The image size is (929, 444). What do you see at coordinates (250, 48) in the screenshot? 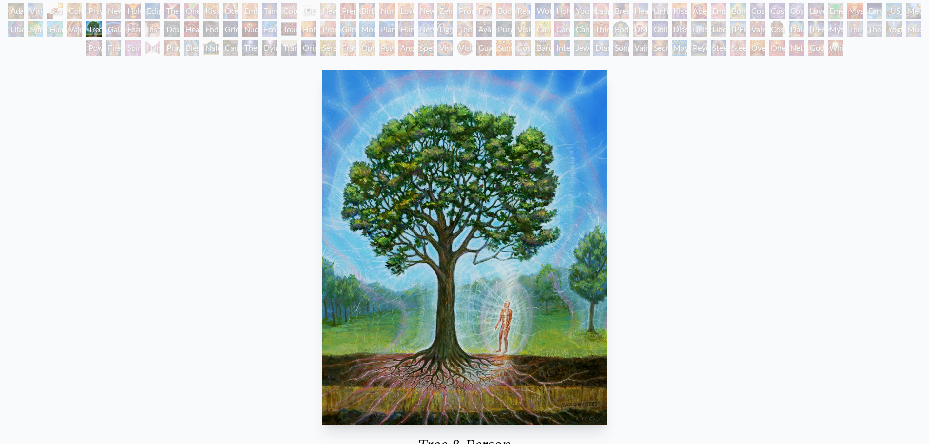
I see `div: The Soul Finds It's Way` at bounding box center [250, 48].